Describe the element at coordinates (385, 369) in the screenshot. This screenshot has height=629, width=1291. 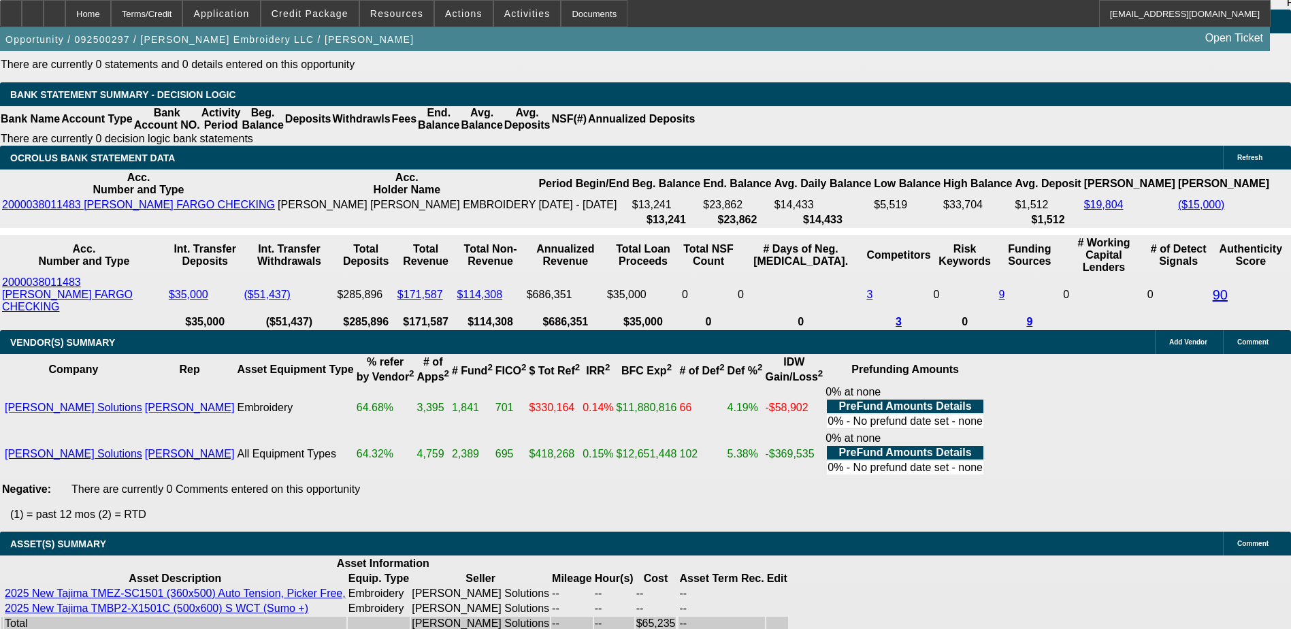
I see `b: % refer by Vendor` at that location.